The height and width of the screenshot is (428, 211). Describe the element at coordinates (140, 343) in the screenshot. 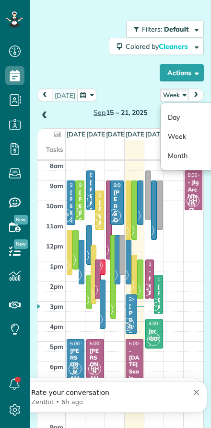

I see `span: 5:00 - 8:00` at that location.